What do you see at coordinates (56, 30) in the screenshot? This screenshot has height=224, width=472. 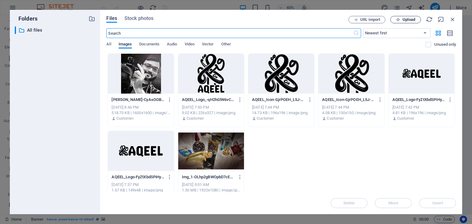 I see `p: All files` at bounding box center [56, 30].